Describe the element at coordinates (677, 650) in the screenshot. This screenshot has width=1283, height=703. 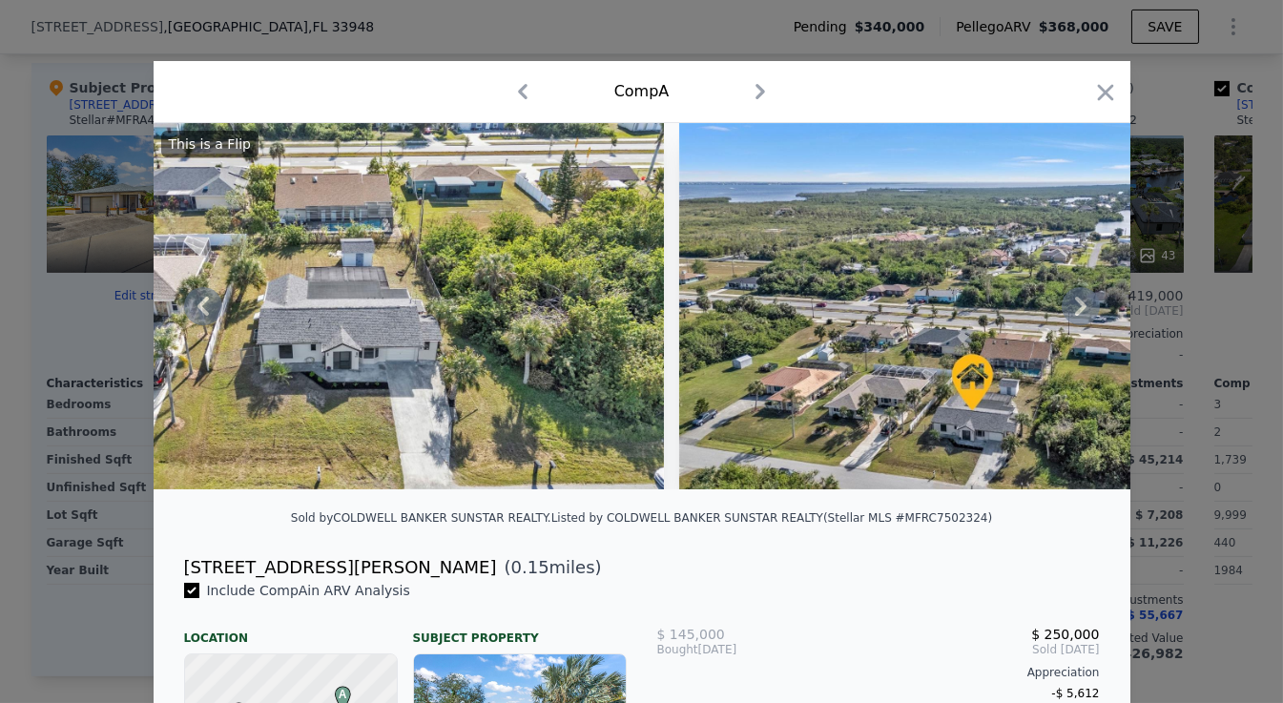
I see `span: Bought` at that location.